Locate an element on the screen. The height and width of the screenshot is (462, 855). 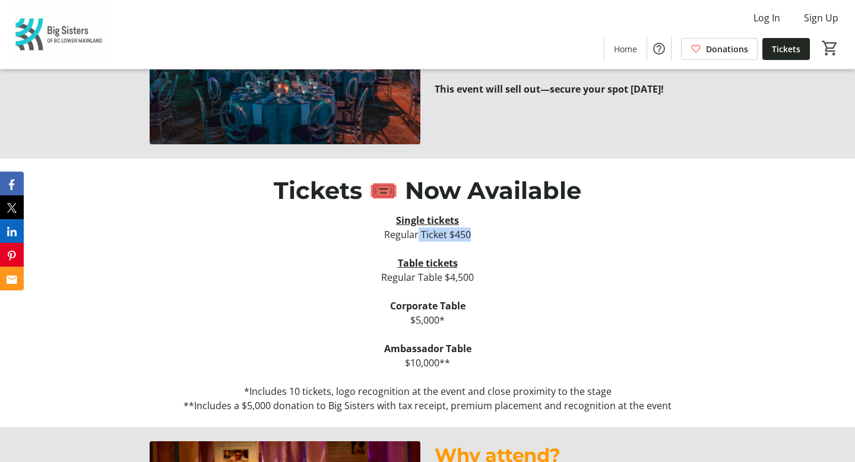
span: Tickets 🎟️ Now Available is located at coordinates (428, 190).